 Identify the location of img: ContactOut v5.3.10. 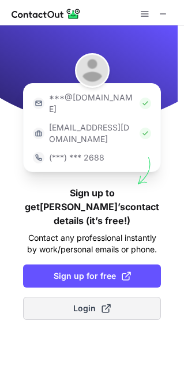
(46, 14).